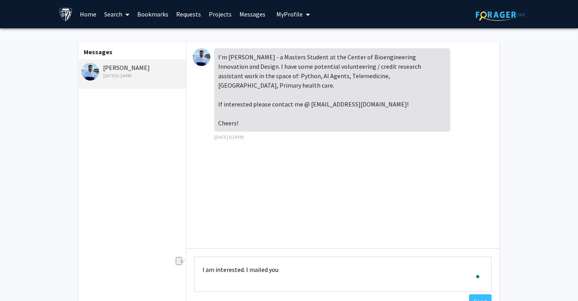  What do you see at coordinates (500, 15) in the screenshot?
I see `img: ForagerOne Logo` at bounding box center [500, 15].